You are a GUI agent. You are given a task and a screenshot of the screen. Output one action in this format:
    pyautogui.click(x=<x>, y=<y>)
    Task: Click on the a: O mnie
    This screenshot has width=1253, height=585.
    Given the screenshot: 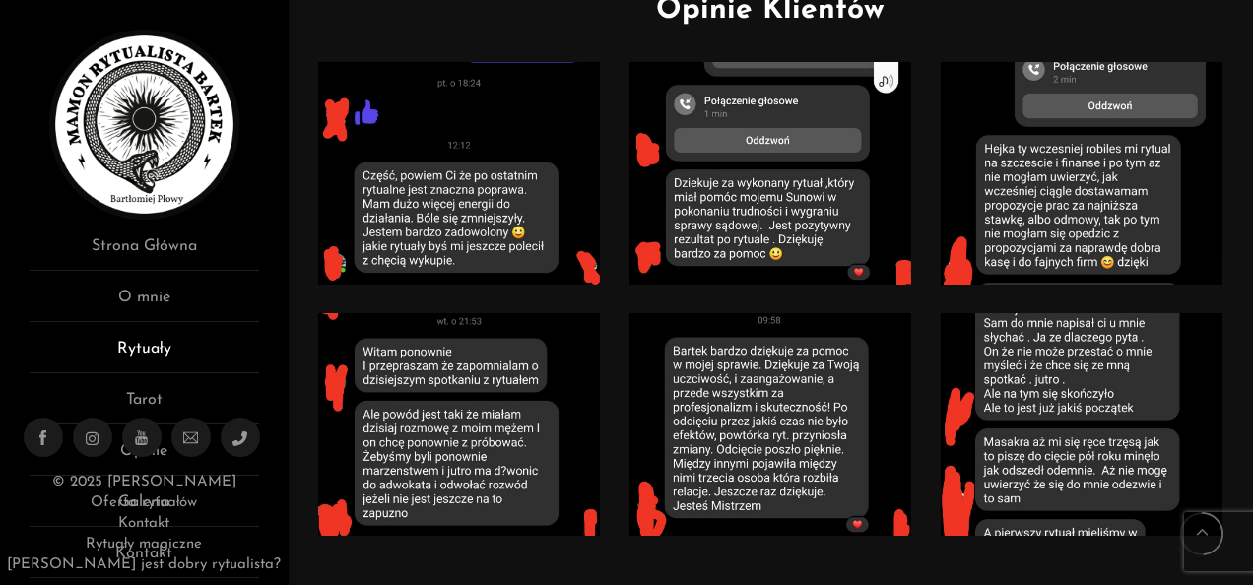 What is the action you would take?
    pyautogui.click(x=144, y=303)
    